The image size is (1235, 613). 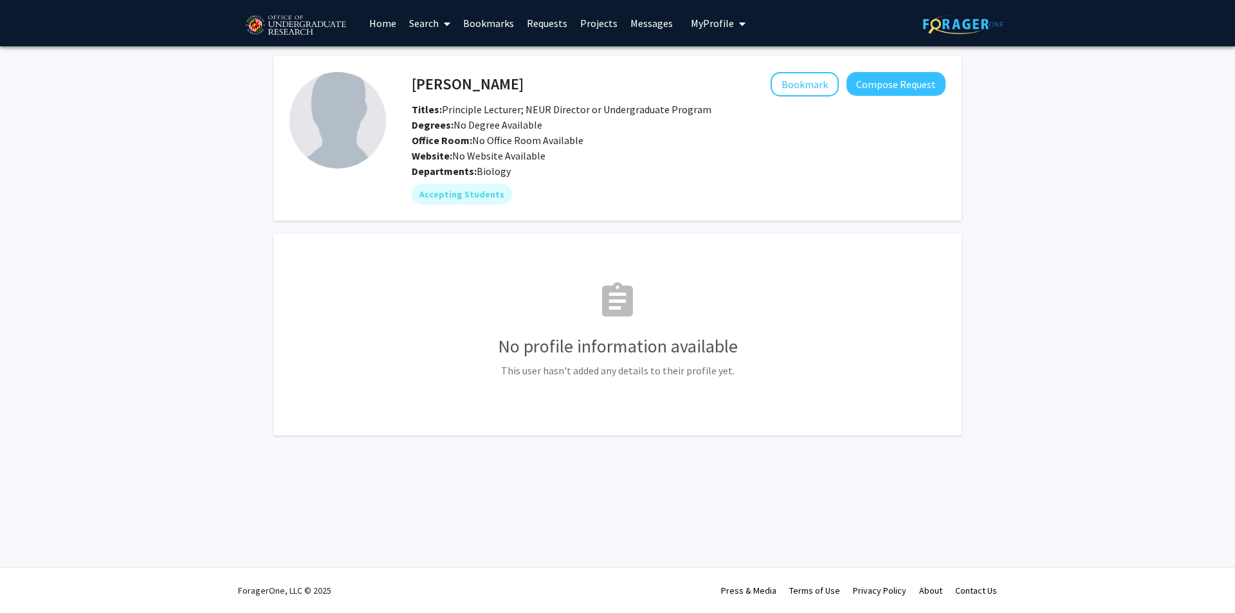 I want to click on span: Principle Lecturer; NEUR Director or Undergraduate Program, so click(x=561, y=109).